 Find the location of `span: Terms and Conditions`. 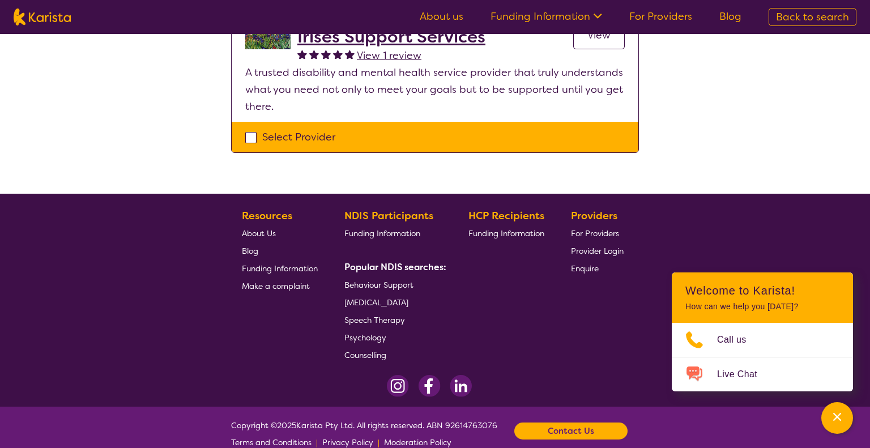

span: Terms and Conditions is located at coordinates (271, 442).